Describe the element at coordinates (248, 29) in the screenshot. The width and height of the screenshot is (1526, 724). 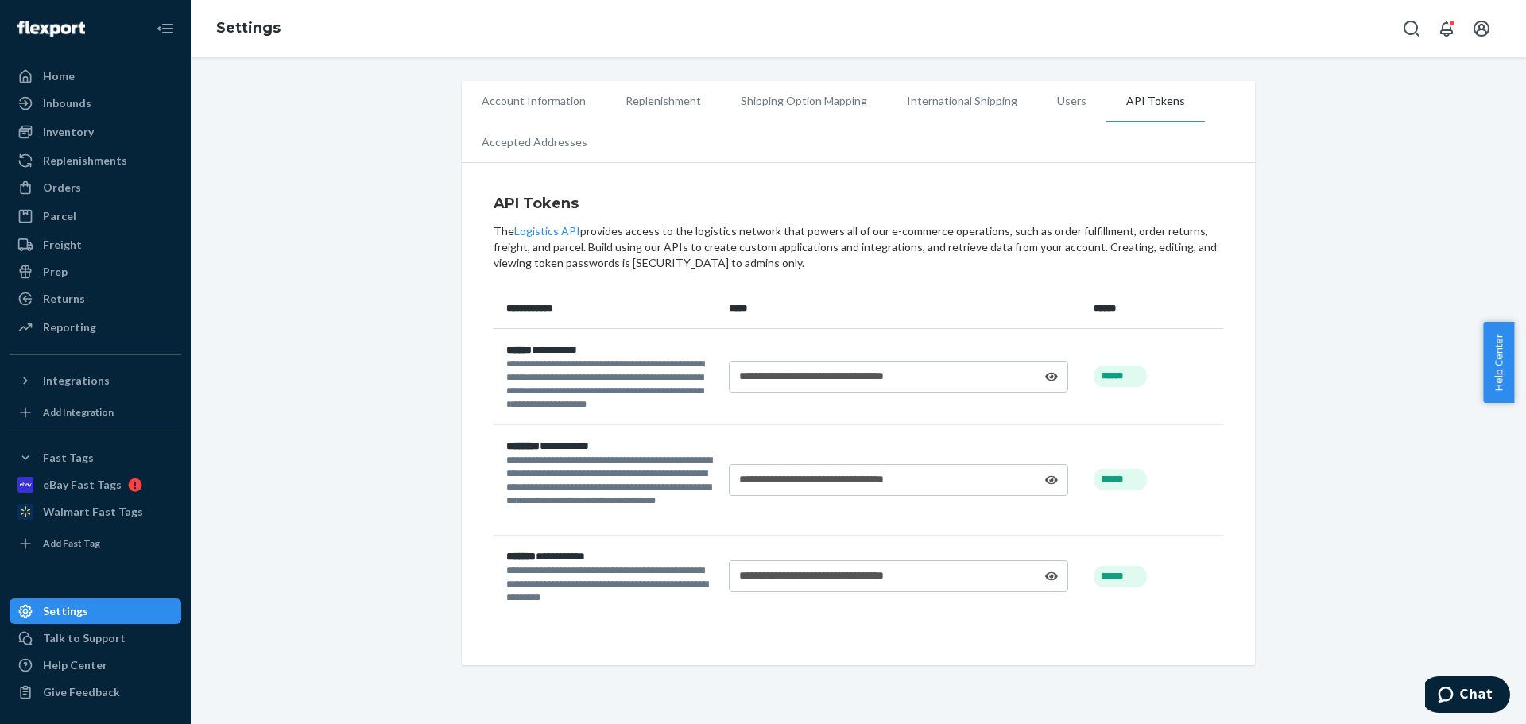
I see `ol: breadcrumbs` at that location.